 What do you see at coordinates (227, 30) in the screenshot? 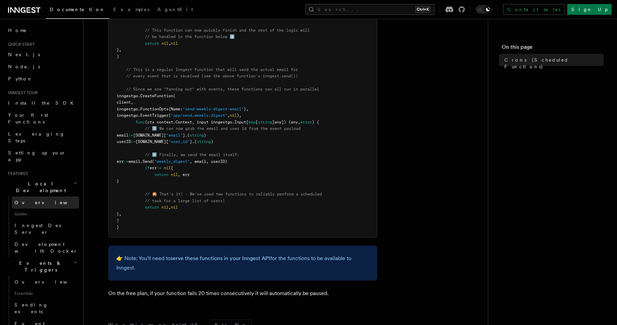
I see `span: // This function can now quickly finish and the rest of the logic will` at bounding box center [227, 30].